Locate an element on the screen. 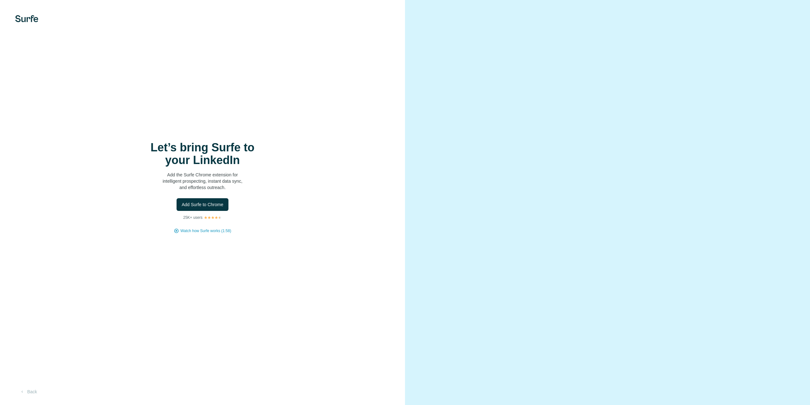 This screenshot has width=810, height=405. span: Add Surfe to Chrome is located at coordinates (203, 204).